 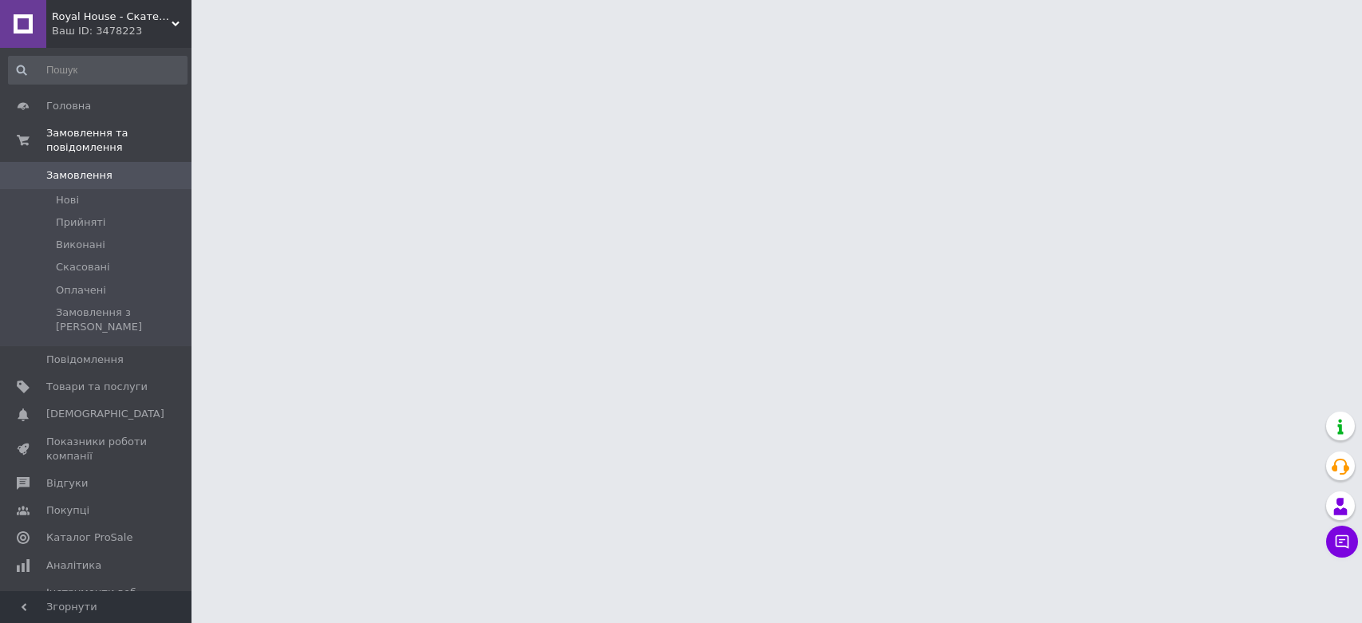 I want to click on span: Відгуки, so click(x=67, y=483).